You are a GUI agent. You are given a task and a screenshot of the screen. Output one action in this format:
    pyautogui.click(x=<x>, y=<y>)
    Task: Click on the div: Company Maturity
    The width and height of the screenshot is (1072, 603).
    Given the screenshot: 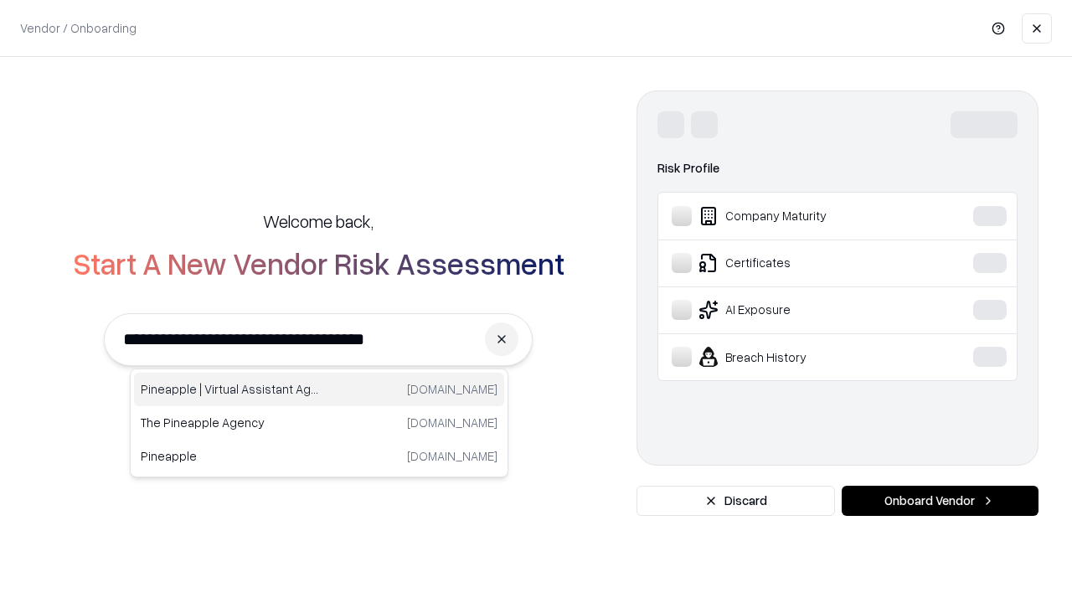 What is the action you would take?
    pyautogui.click(x=796, y=216)
    